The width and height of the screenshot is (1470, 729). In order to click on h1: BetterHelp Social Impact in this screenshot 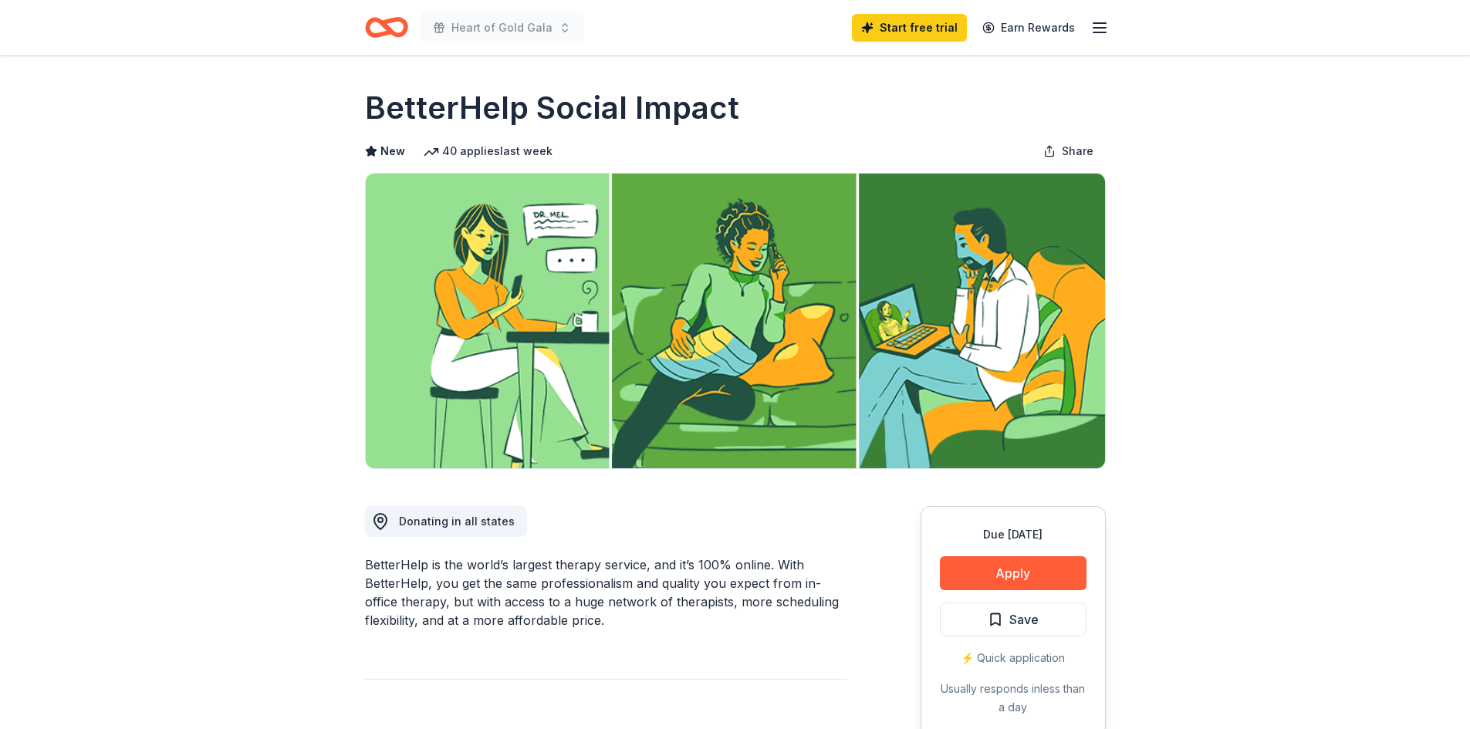, I will do `click(552, 108)`.